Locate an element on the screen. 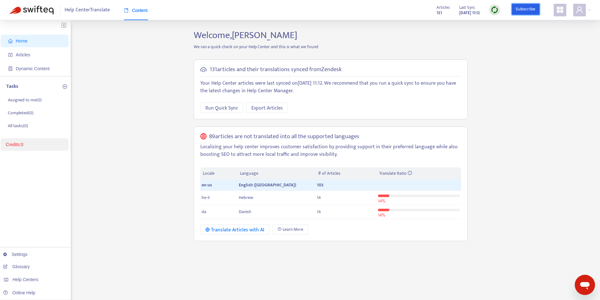 This screenshot has width=600, height=300. strong: 131 is located at coordinates (439, 13).